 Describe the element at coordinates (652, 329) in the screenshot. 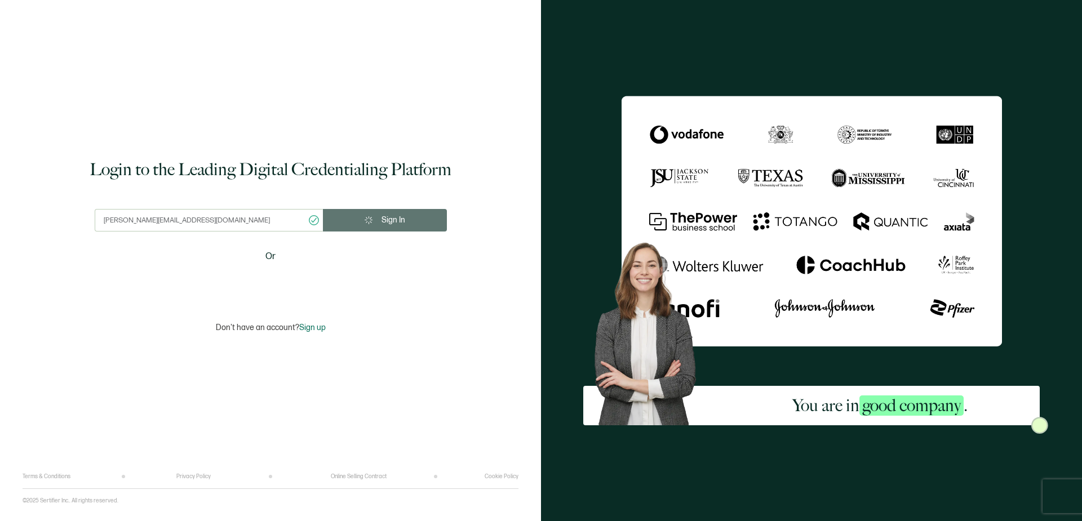

I see `img: Sertifier Login - You are in <span class="strong-h">good company</span>. Hero` at that location.